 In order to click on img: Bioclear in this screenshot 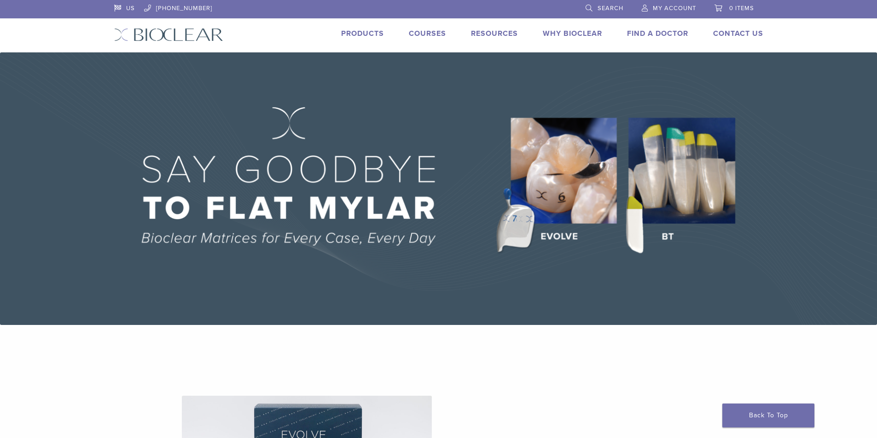, I will do `click(168, 35)`.